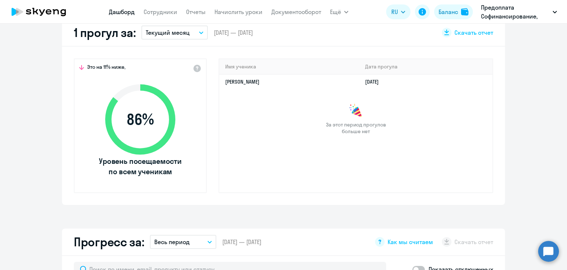 This screenshot has height=270, width=567. I want to click on img: balance, so click(465, 12).